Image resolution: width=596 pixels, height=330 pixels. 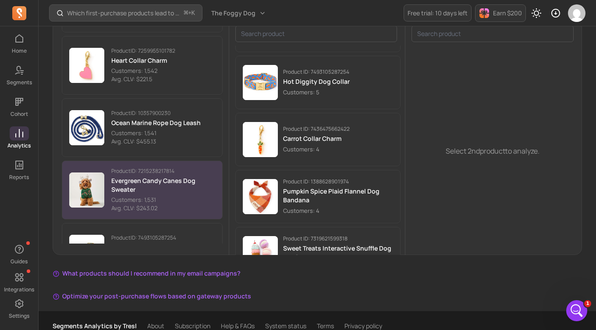 I want to click on textarea: Message…, so click(x=88, y=245).